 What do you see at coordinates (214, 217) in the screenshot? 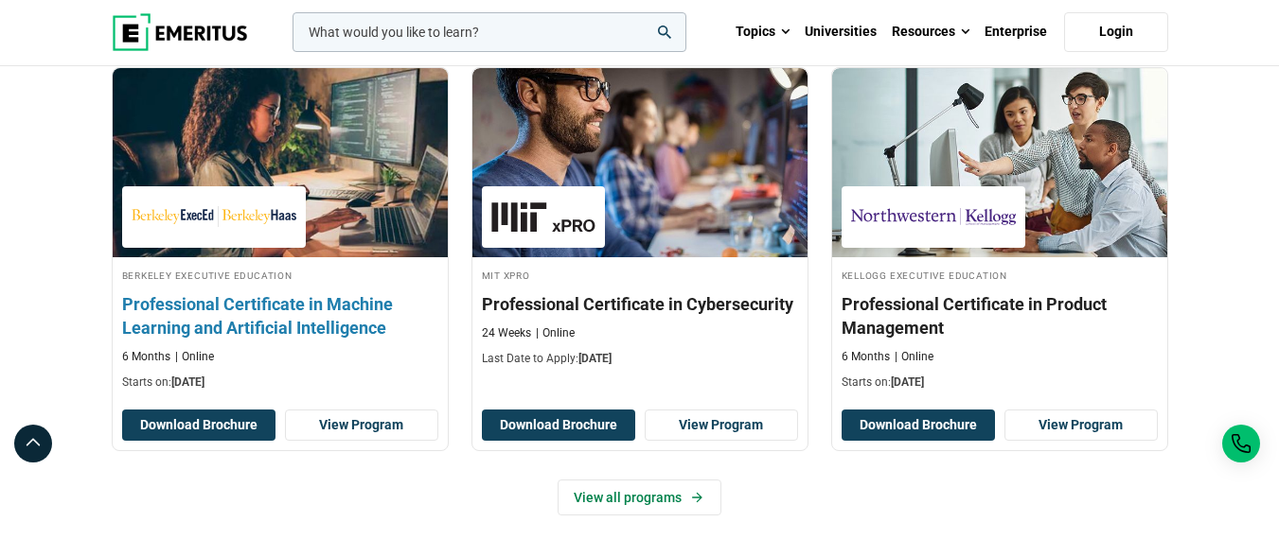
I see `img: Berkeley Executive Education` at bounding box center [214, 217].